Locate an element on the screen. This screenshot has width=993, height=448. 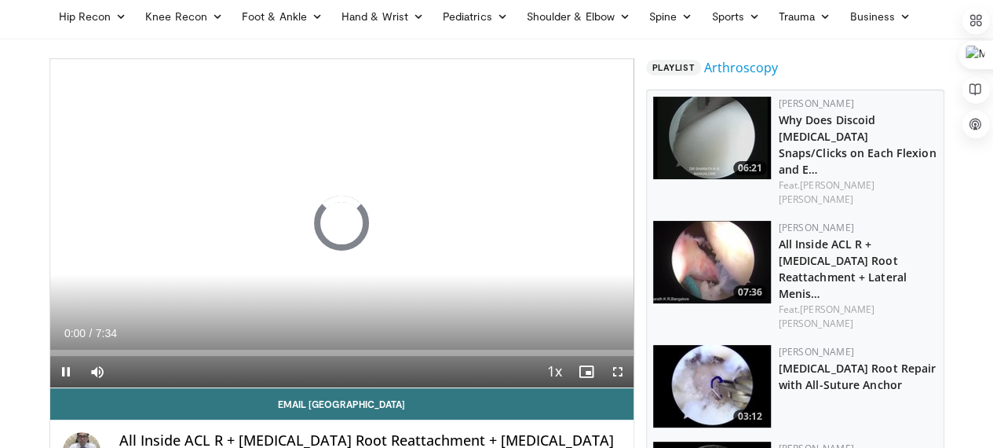
span: 07:36 is located at coordinates (750, 292).